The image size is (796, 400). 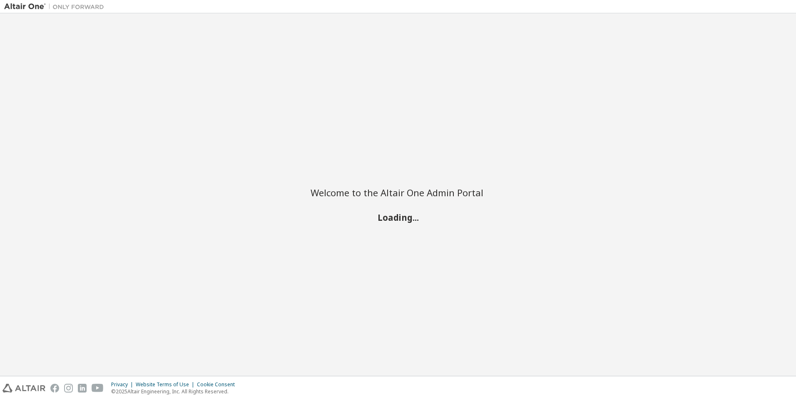 I want to click on img: instagram.svg, so click(x=68, y=388).